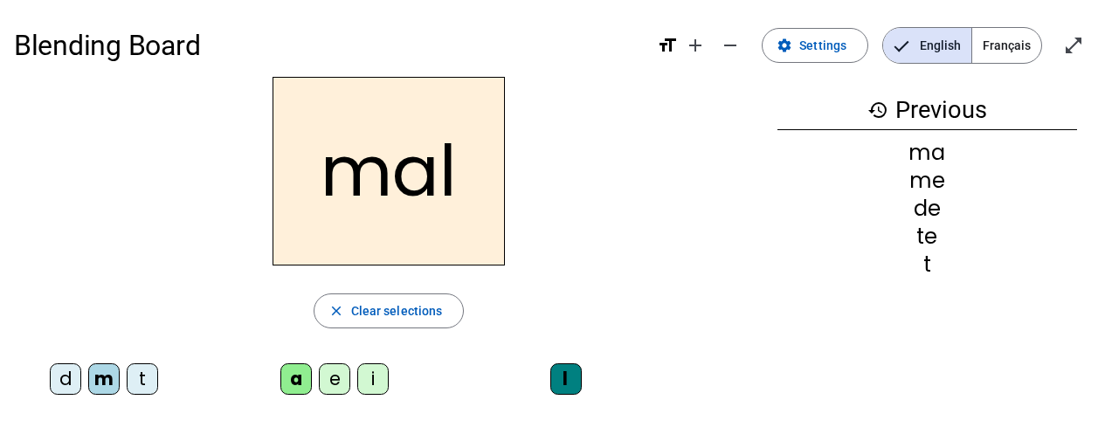 Image resolution: width=1105 pixels, height=448 pixels. What do you see at coordinates (1074, 45) in the screenshot?
I see `button: Enter full screen` at bounding box center [1074, 45].